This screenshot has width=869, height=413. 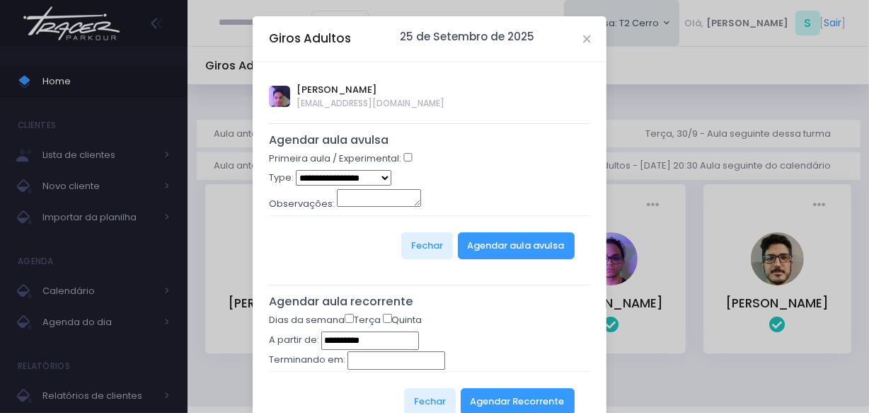 I want to click on h5: Agendar aula recorrente, so click(x=430, y=301).